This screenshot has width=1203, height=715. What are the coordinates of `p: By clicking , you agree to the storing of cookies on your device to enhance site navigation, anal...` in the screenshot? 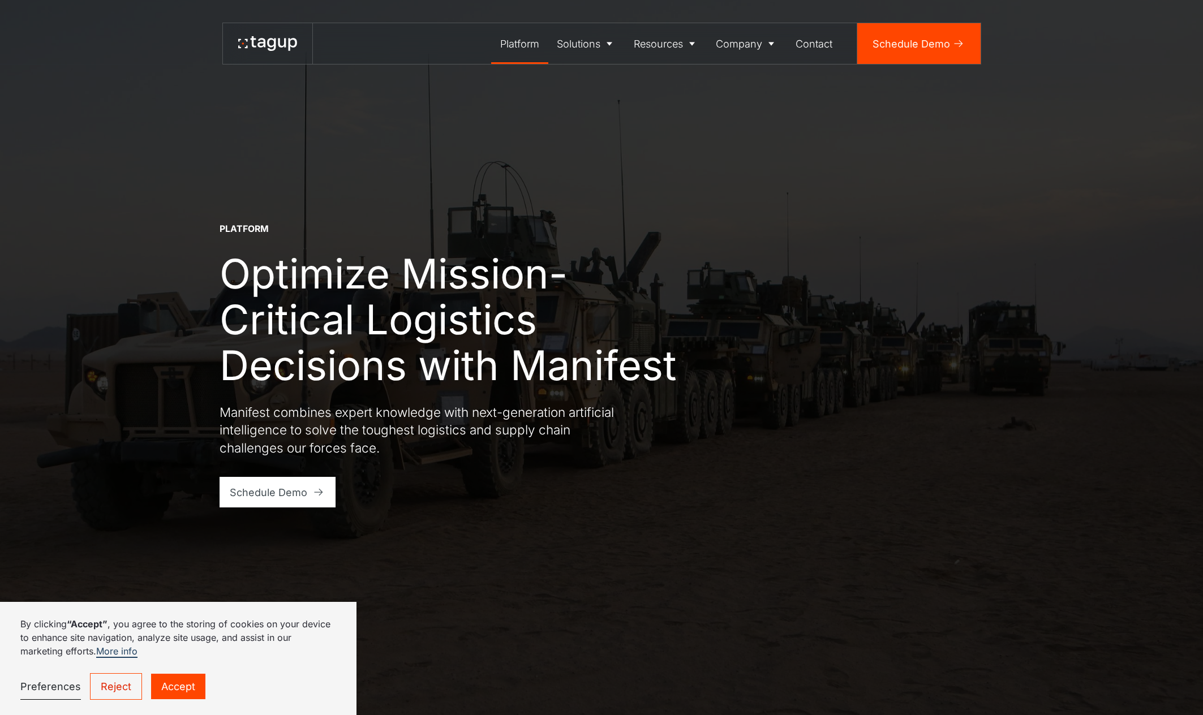 It's located at (178, 638).